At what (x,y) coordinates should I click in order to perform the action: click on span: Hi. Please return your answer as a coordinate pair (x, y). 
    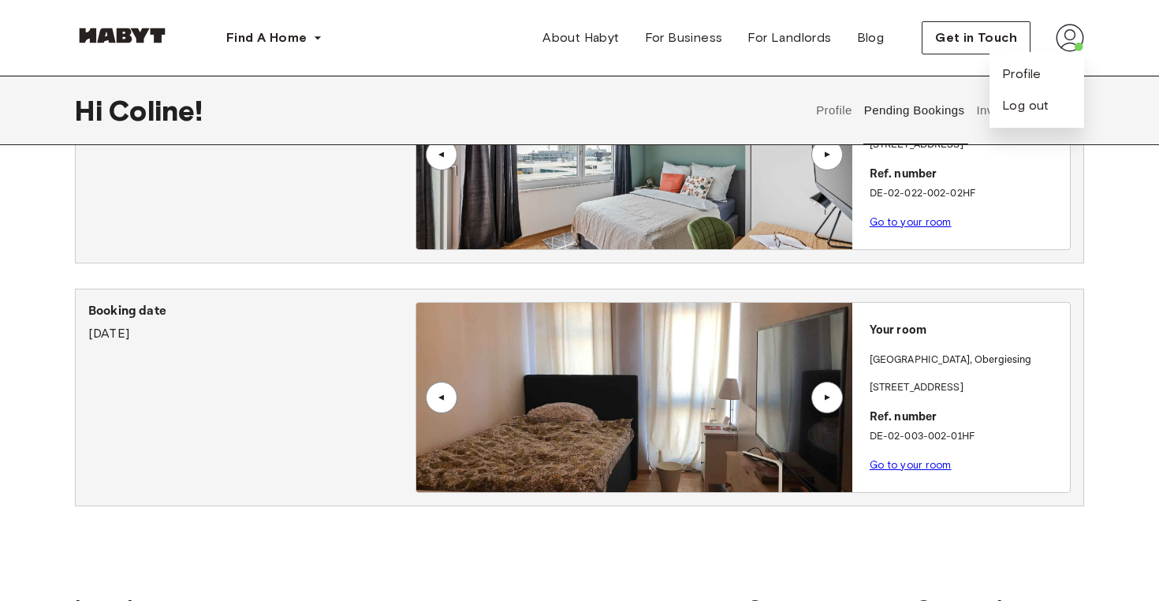
    Looking at the image, I should click on (91, 110).